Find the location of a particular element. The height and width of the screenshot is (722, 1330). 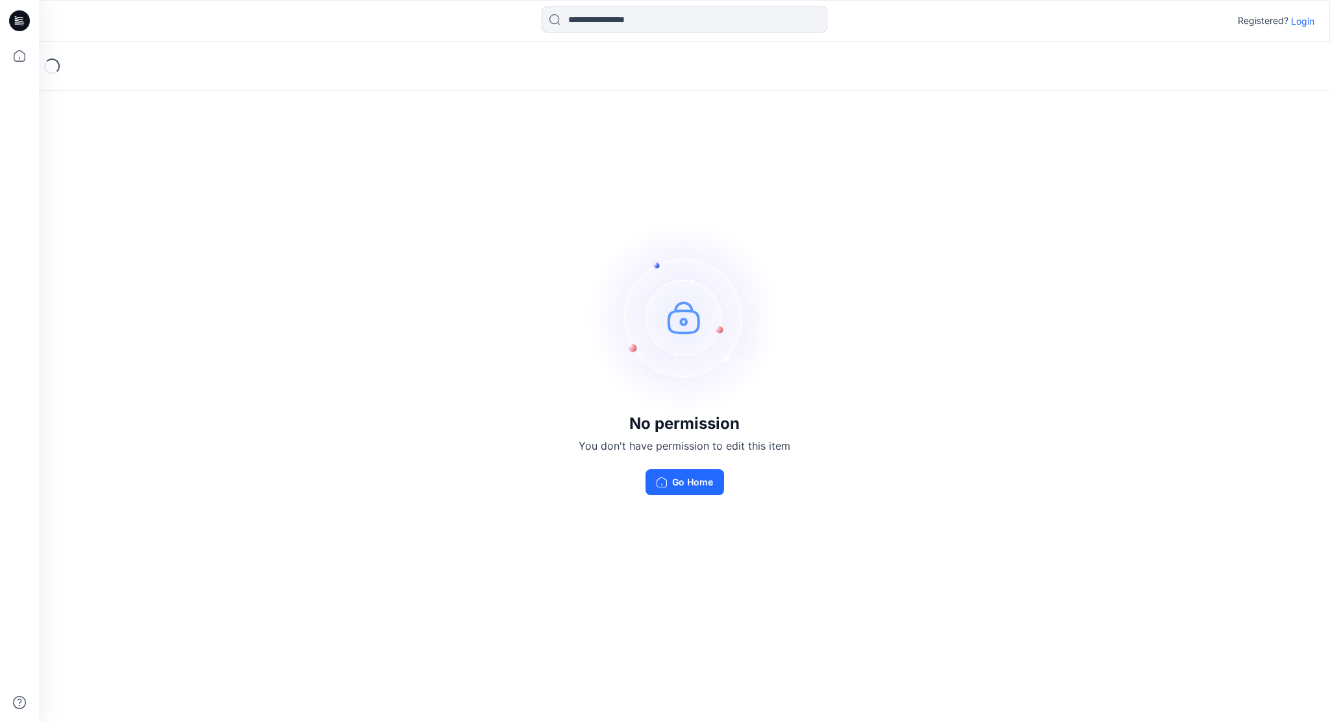

img: no-perm.svg is located at coordinates (685, 317).